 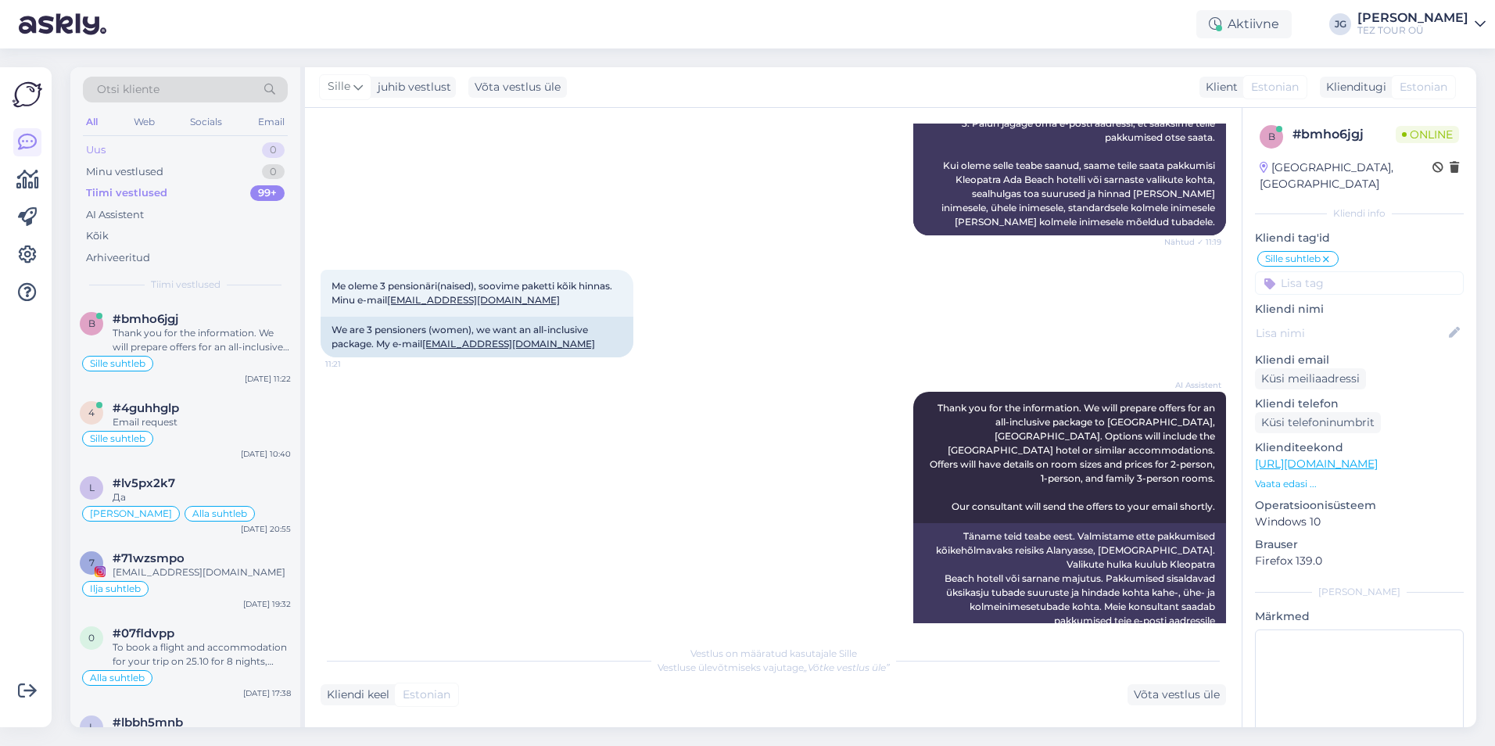 I want to click on div: Да, so click(x=202, y=497).